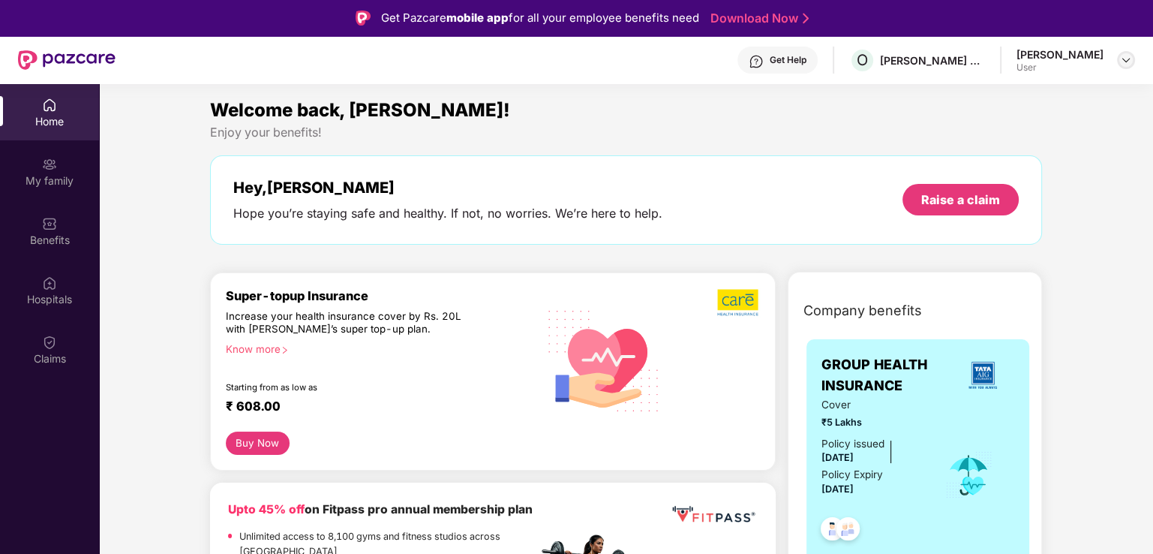 The height and width of the screenshot is (554, 1153). I want to click on span: Company benefits, so click(863, 311).